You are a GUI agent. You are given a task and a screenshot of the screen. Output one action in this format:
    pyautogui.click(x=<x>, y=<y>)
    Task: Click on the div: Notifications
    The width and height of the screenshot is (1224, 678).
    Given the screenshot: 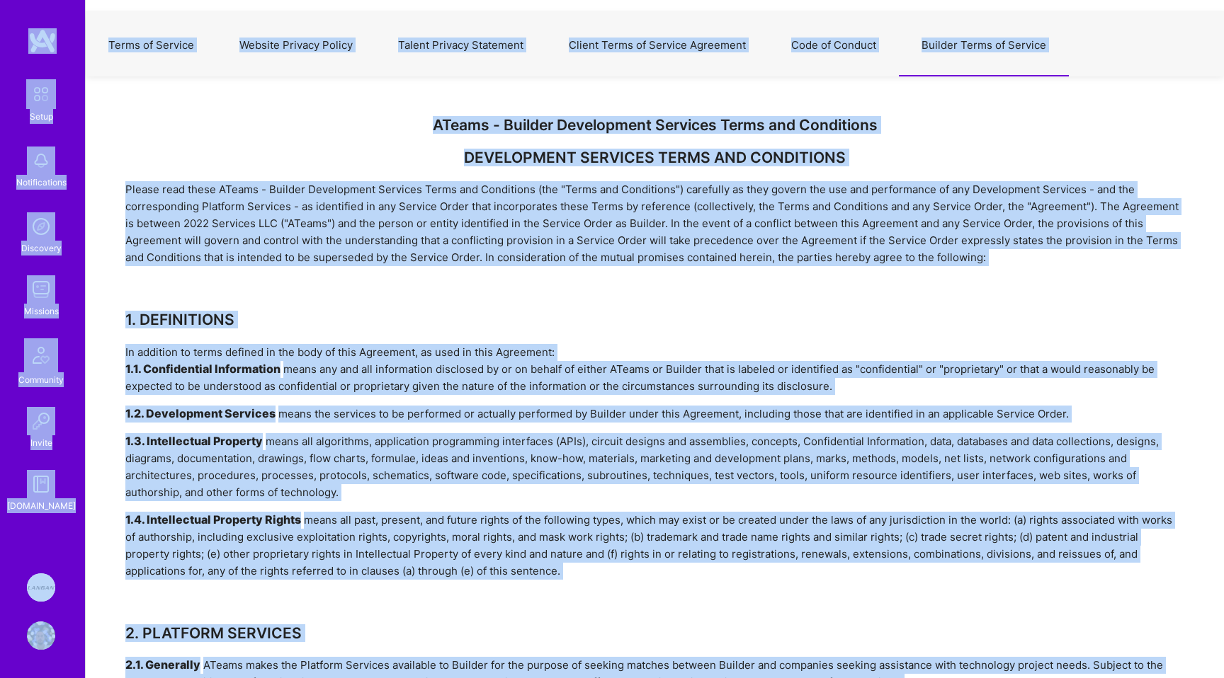 What is the action you would take?
    pyautogui.click(x=41, y=182)
    